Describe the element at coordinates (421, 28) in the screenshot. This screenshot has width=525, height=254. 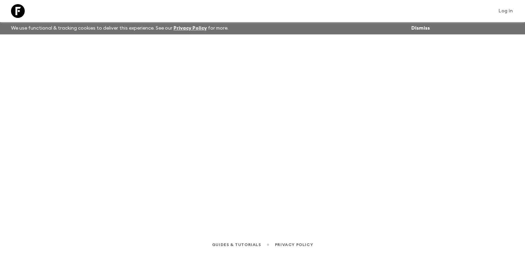
I see `button: Dismiss` at that location.